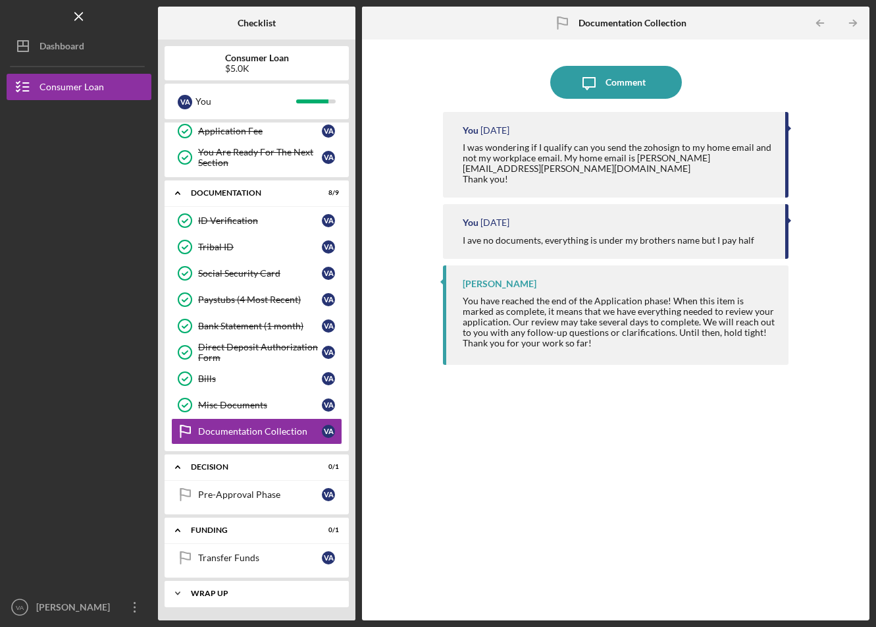 The width and height of the screenshot is (876, 627). What do you see at coordinates (257, 58) in the screenshot?
I see `b: Consumer Loan` at bounding box center [257, 58].